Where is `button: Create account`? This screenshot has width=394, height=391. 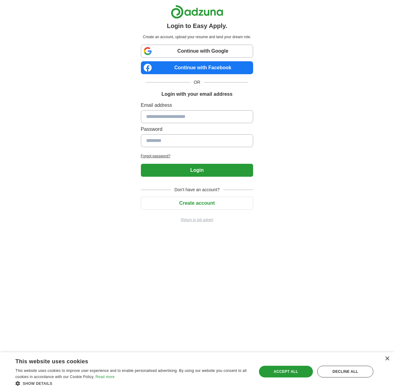 button: Create account is located at coordinates (197, 203).